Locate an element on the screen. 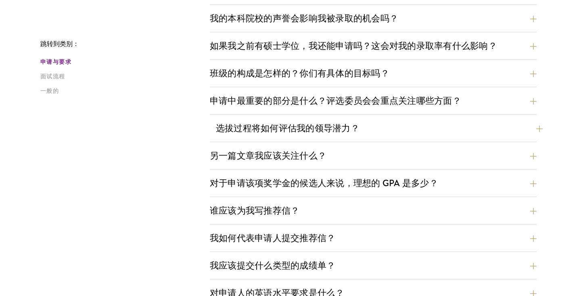  button: 班级的构成是怎样的？你们有具体的目标吗？ is located at coordinates (373, 73).